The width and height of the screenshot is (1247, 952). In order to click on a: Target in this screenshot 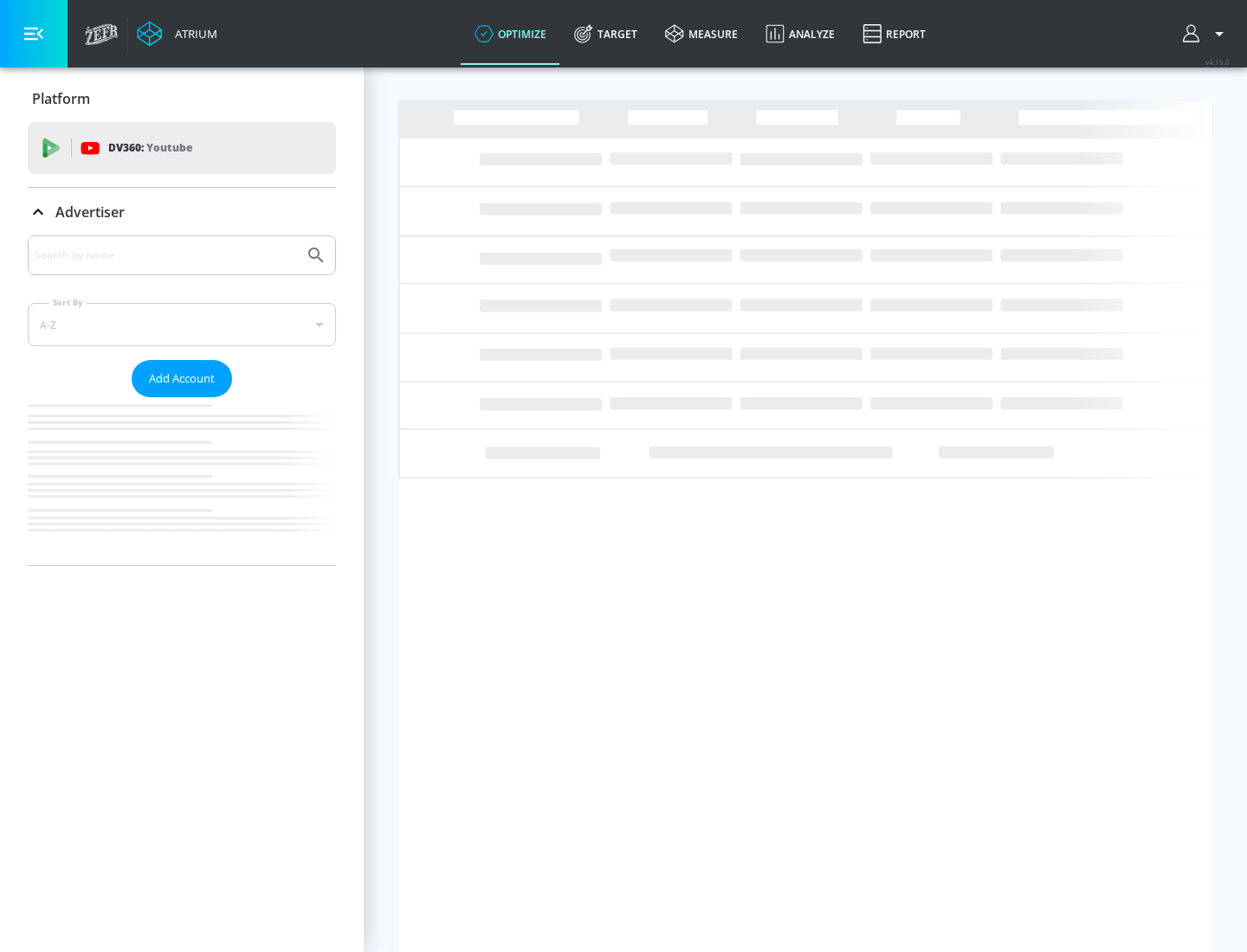, I will do `click(605, 33)`.